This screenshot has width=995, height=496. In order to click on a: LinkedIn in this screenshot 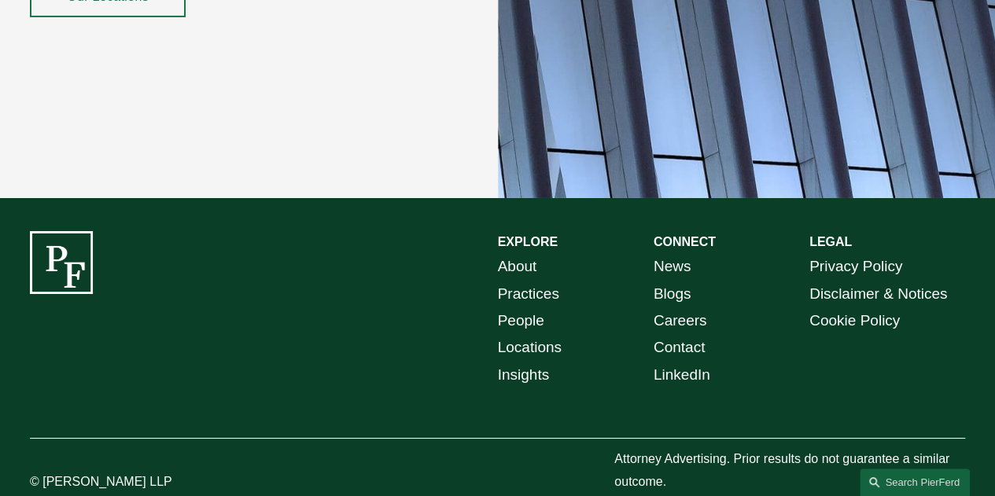, I will do `click(682, 375)`.